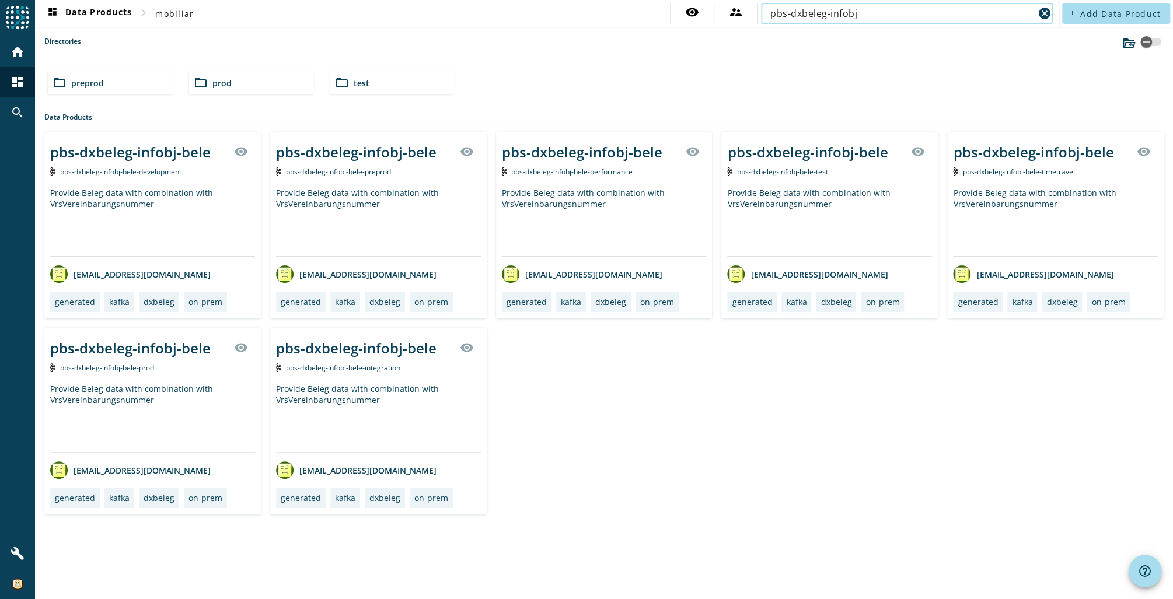  I want to click on img: Kafka Topic: pbs-dxbeleg-infobj-bele-prod, so click(53, 368).